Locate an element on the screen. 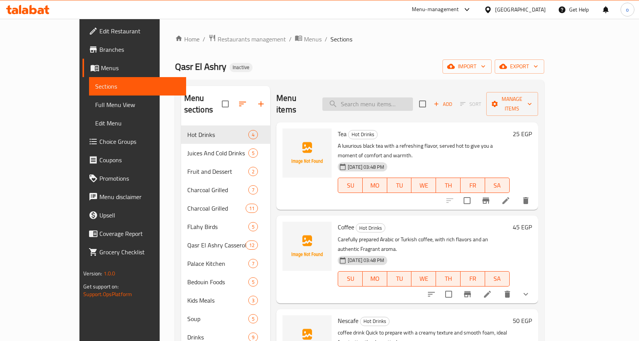 The image size is (639, 341). span: Sections is located at coordinates (137, 86).